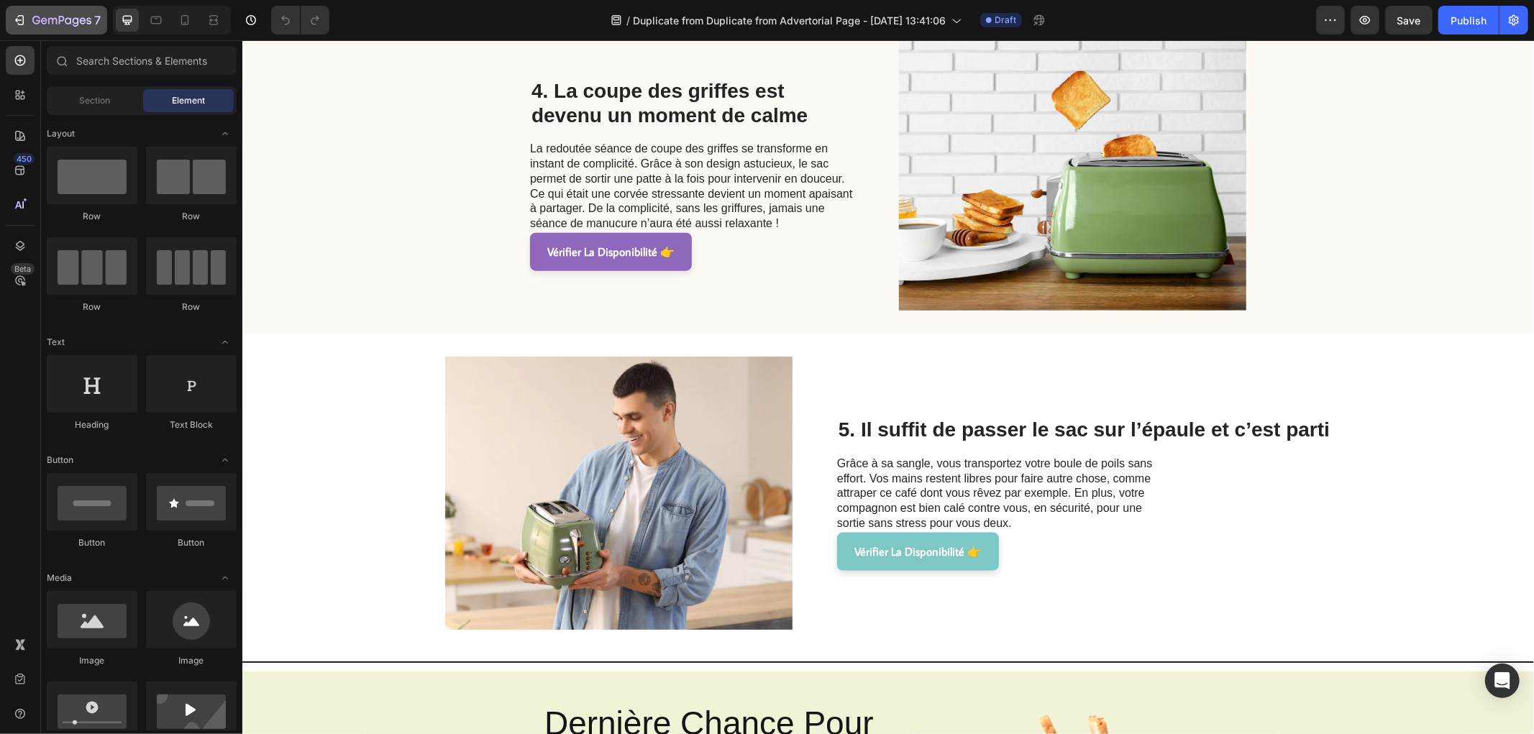 The height and width of the screenshot is (734, 1534). I want to click on p: Grâce à sa sangle, vous transportez votre boule de poils sans effort. Vos mains restent libres po..., so click(756, 454).